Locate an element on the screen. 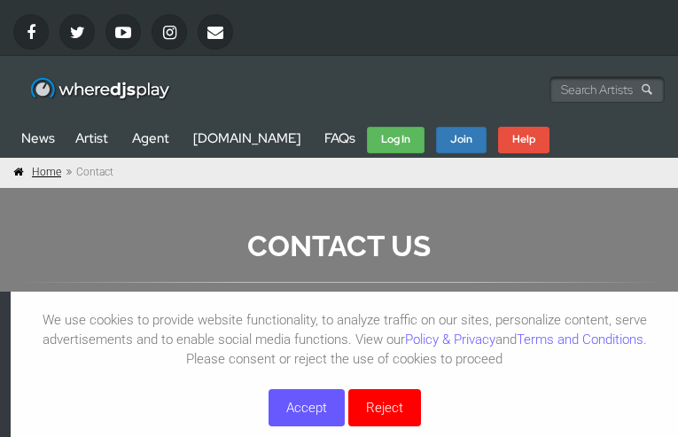  p: We use cookies to provide website functionality, to analyze traffic on our sites, personalize con... is located at coordinates (344, 339).